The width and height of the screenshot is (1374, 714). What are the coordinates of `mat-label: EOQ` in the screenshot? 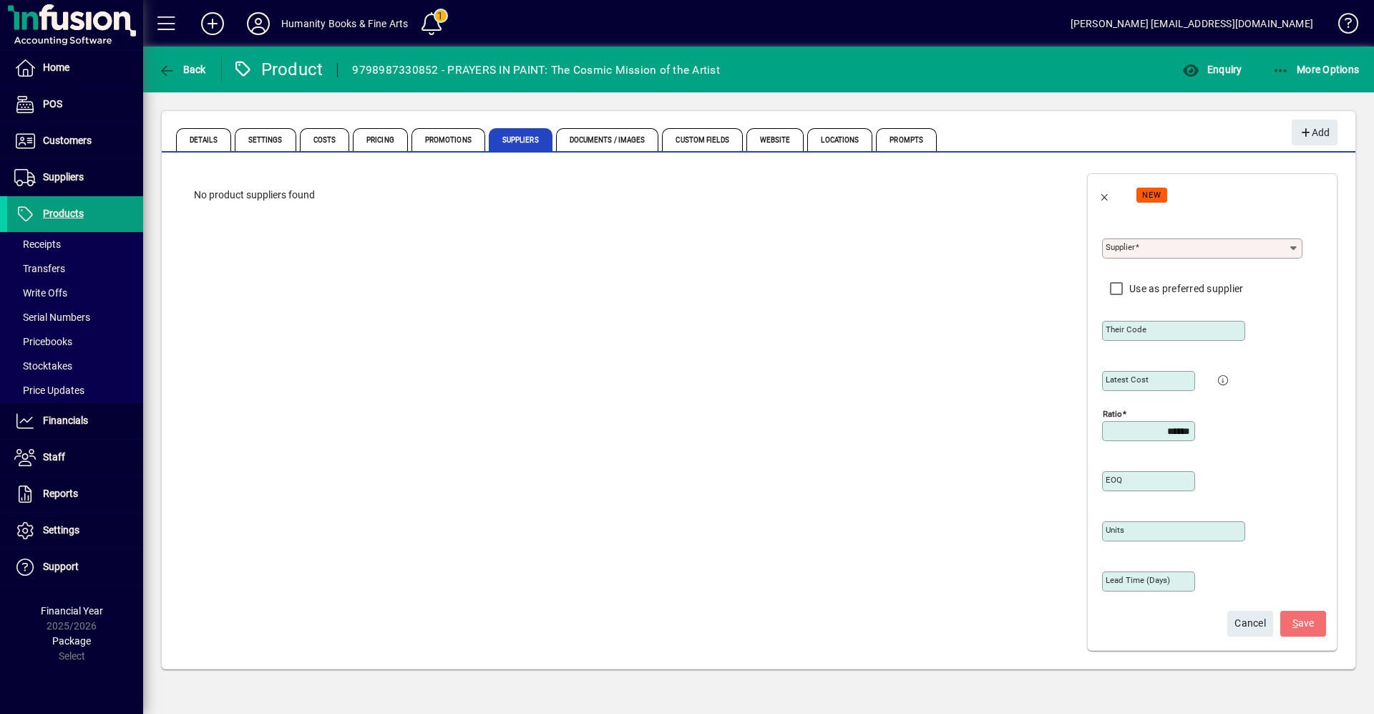 It's located at (1114, 480).